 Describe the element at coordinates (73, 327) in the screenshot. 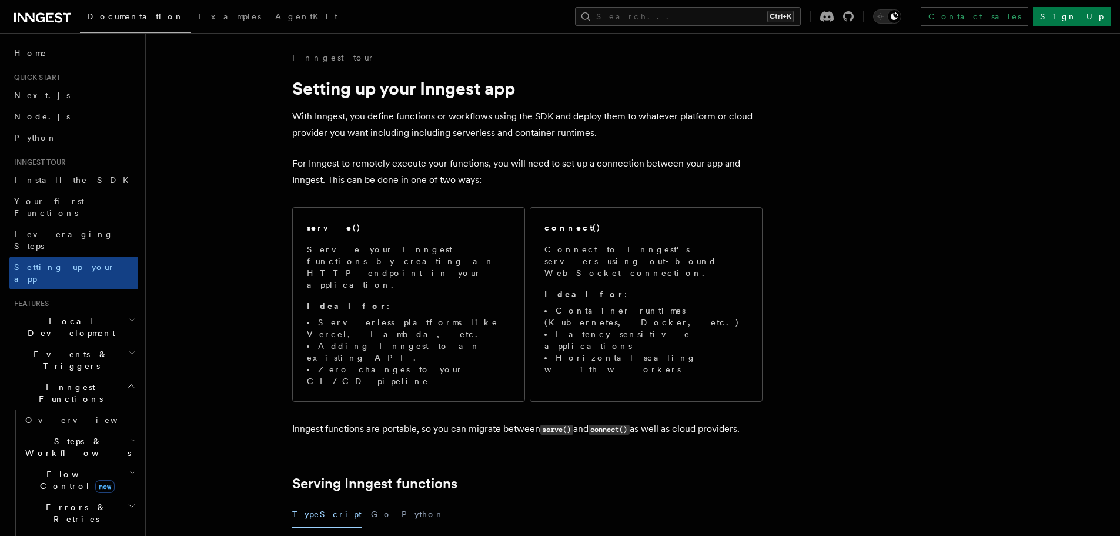

I see `button: Local Development` at that location.